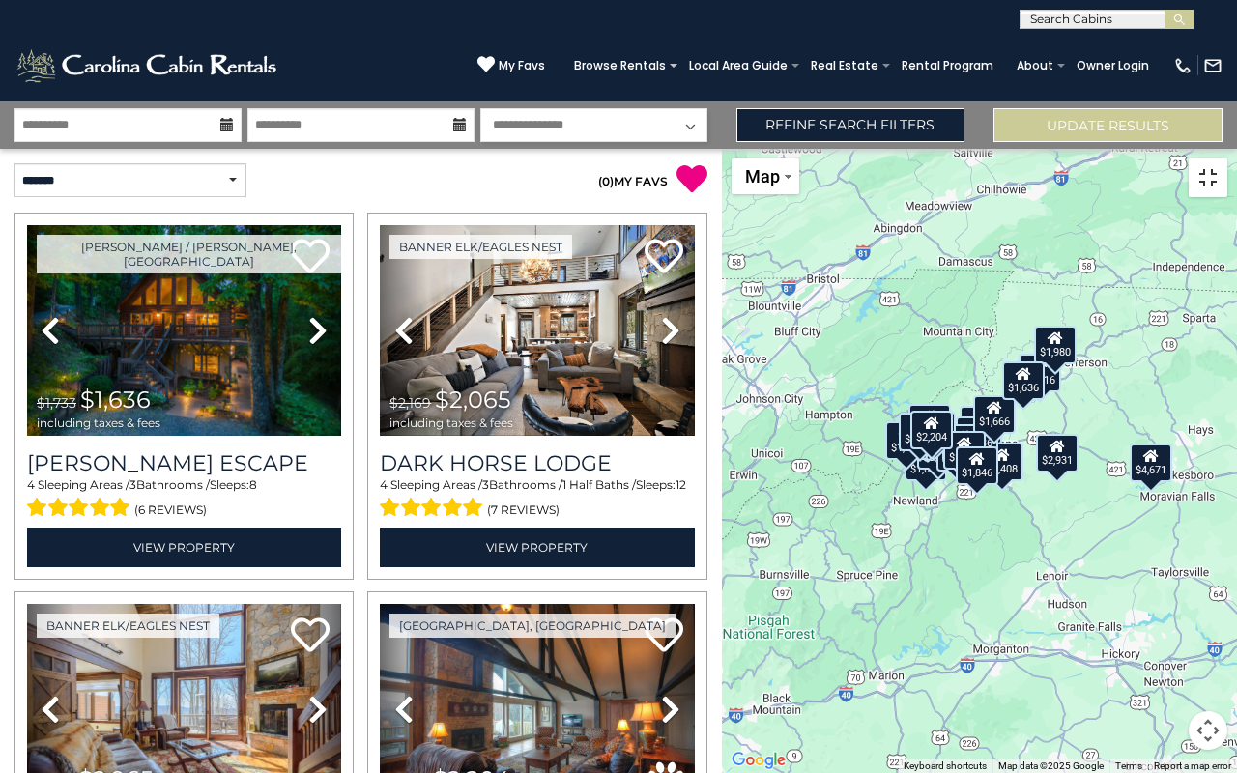 The height and width of the screenshot is (773, 1237). I want to click on a: Refine Search Filters, so click(851, 125).